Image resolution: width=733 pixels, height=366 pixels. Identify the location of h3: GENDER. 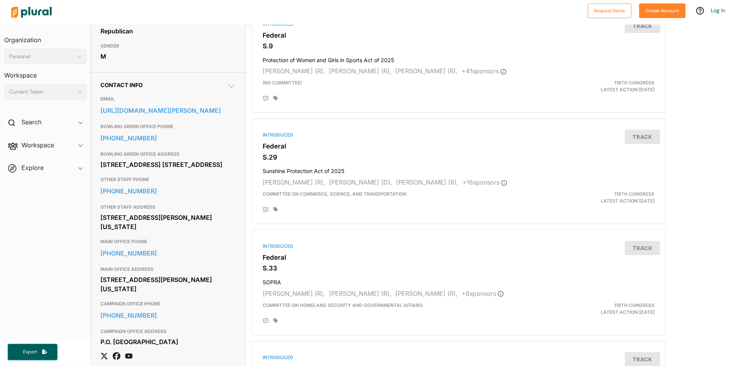
(168, 46).